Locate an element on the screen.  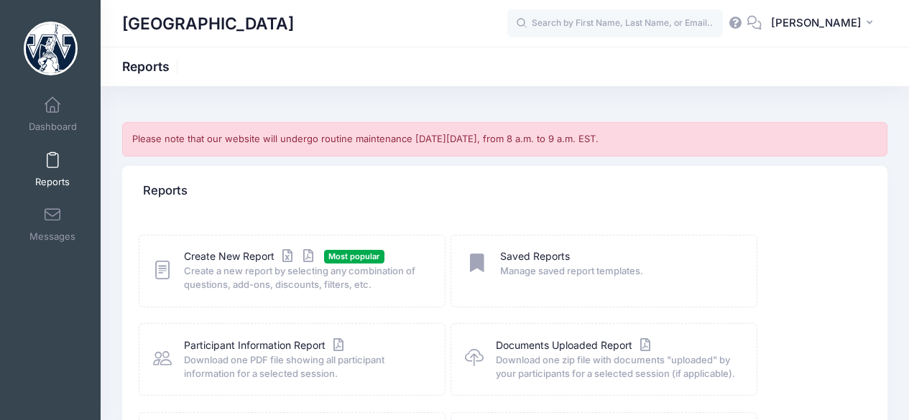
span: Manage saved report templates. is located at coordinates (618, 272).